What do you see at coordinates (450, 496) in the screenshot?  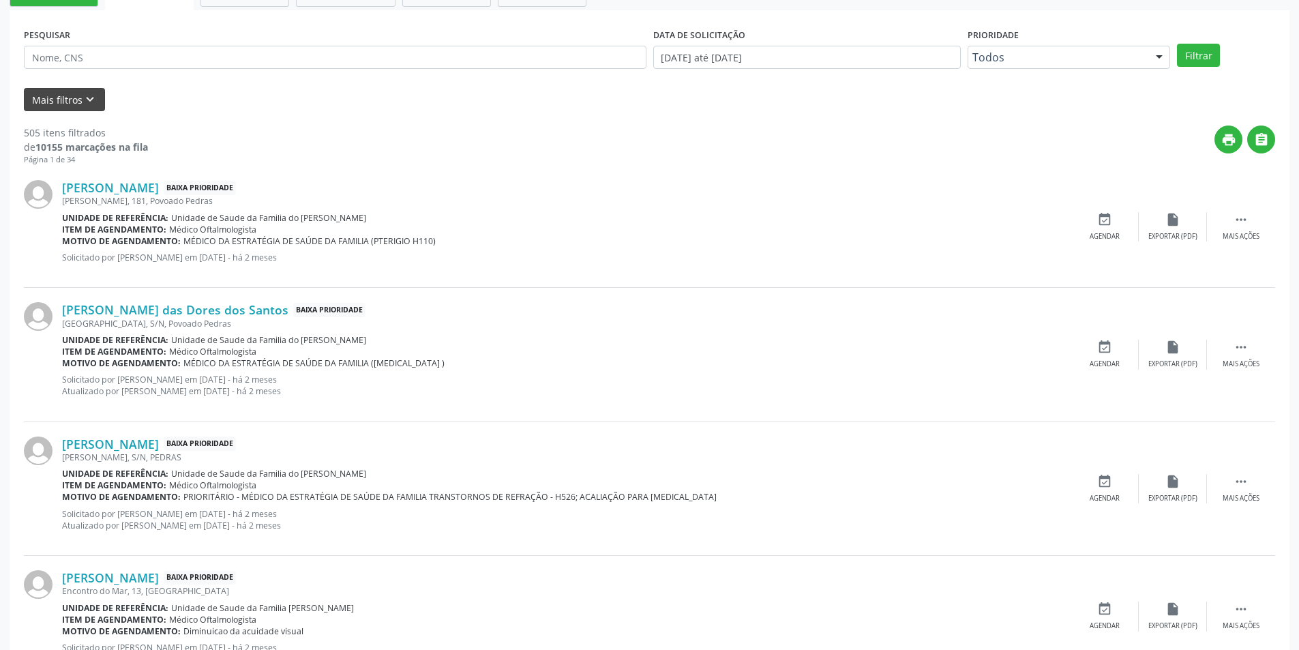 I see `span: PRIORITÁRIO - MÉDICO DA ESTRATÉGIA DE SAÚDE DA FAMILIA TRANSTORNOS DE REFRAÇÃO - H526; ACALIAÇÃO ...` at bounding box center [450, 496].